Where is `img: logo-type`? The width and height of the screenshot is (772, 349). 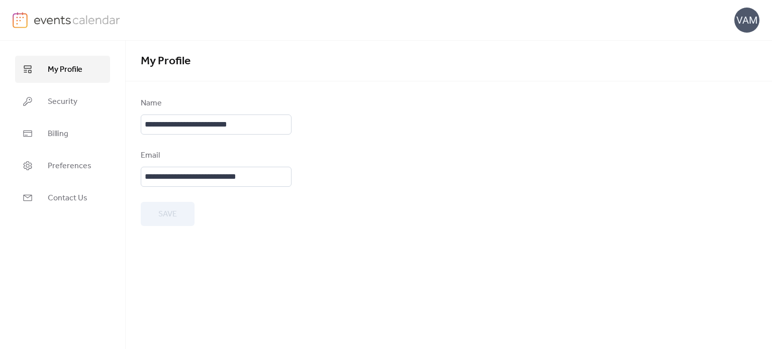 img: logo-type is located at coordinates (77, 20).